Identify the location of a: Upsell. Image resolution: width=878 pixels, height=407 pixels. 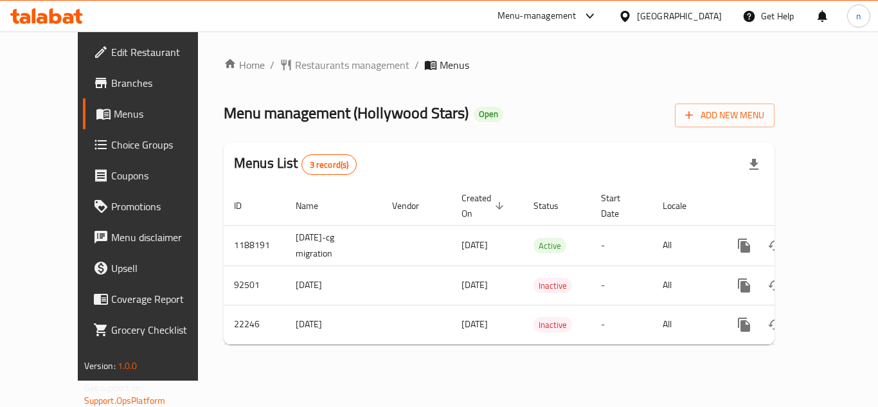
(154, 268).